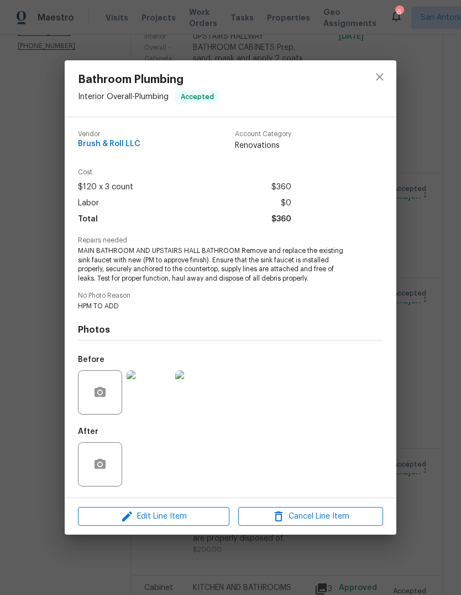 This screenshot has width=461, height=595. I want to click on button: Edit Line Item, so click(154, 516).